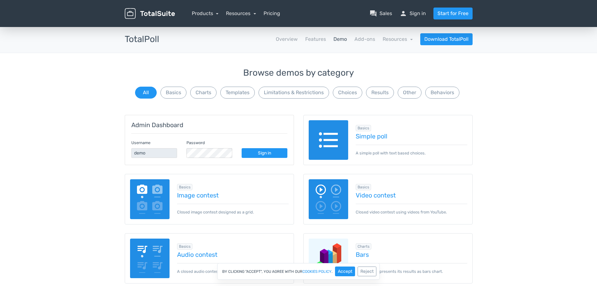 The height and width of the screenshot is (286, 597). What do you see at coordinates (150, 199) in the screenshot?
I see `img: image-poll.png.webp` at bounding box center [150, 199].